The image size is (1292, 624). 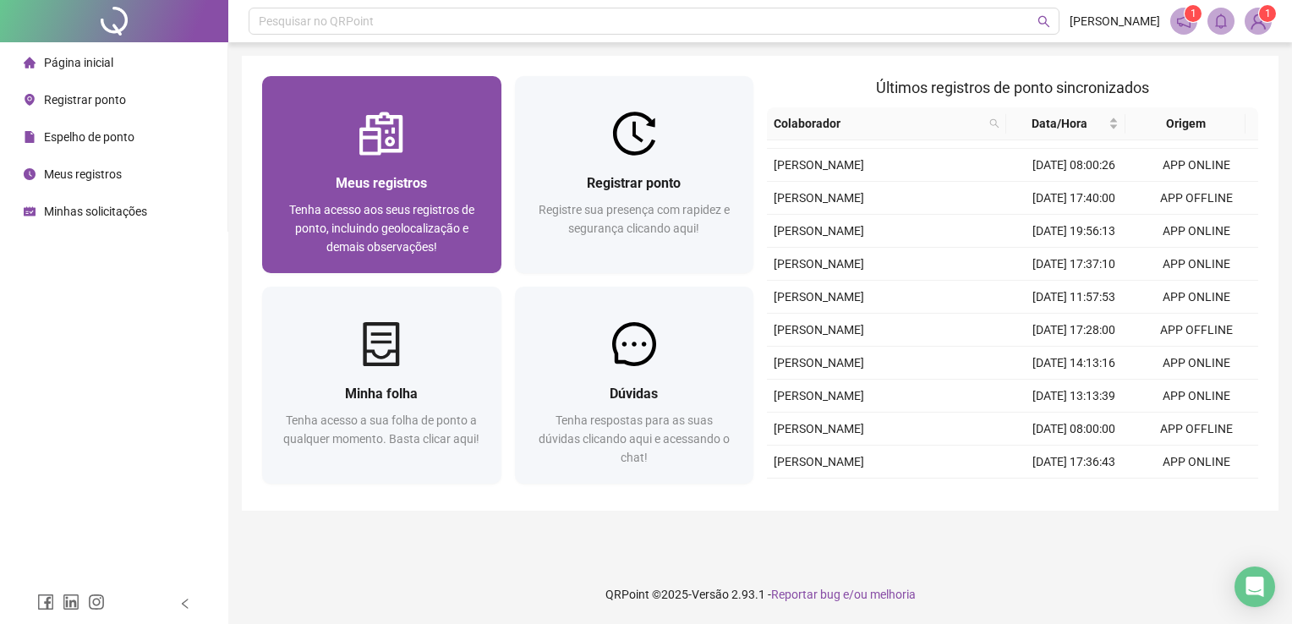 What do you see at coordinates (634, 174) in the screenshot?
I see `a: Registrar pontoRegistre sua presença com rapidez e segurança clicando aqui!` at bounding box center [634, 174].